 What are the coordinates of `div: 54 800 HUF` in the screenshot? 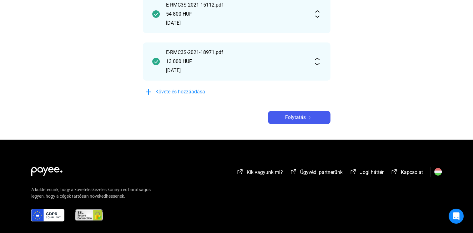 It's located at (237, 14).